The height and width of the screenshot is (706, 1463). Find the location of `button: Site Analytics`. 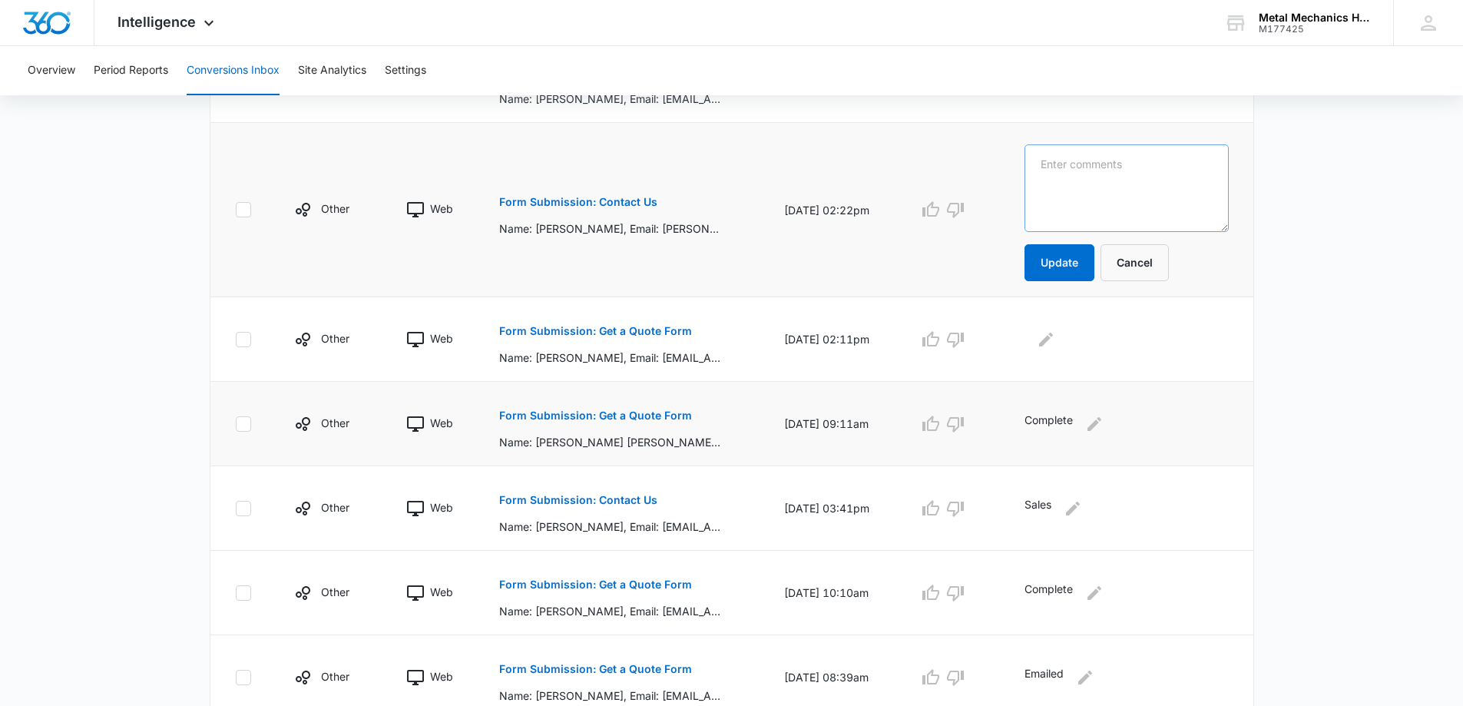

button: Site Analytics is located at coordinates (332, 71).